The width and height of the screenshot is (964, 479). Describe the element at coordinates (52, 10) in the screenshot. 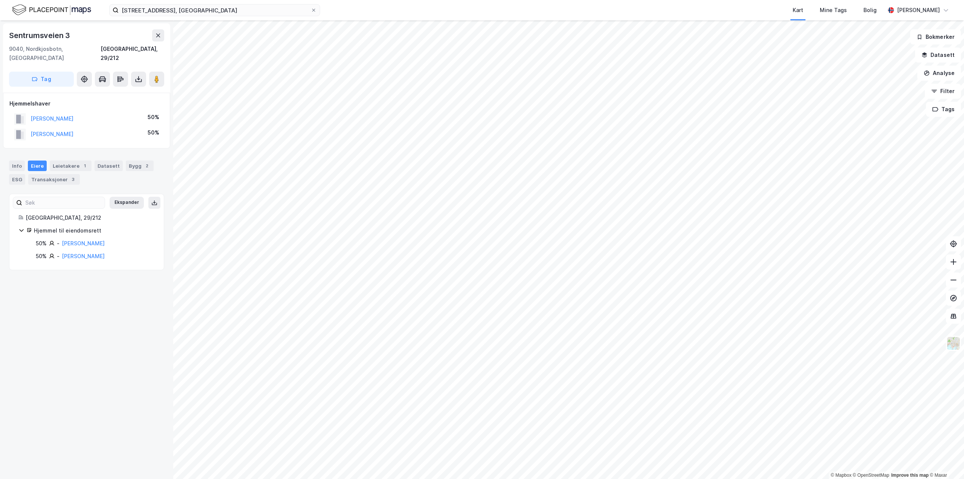

I see `img: logo.f888ab2527a4732fd821a326f86c7f29.svg` at that location.